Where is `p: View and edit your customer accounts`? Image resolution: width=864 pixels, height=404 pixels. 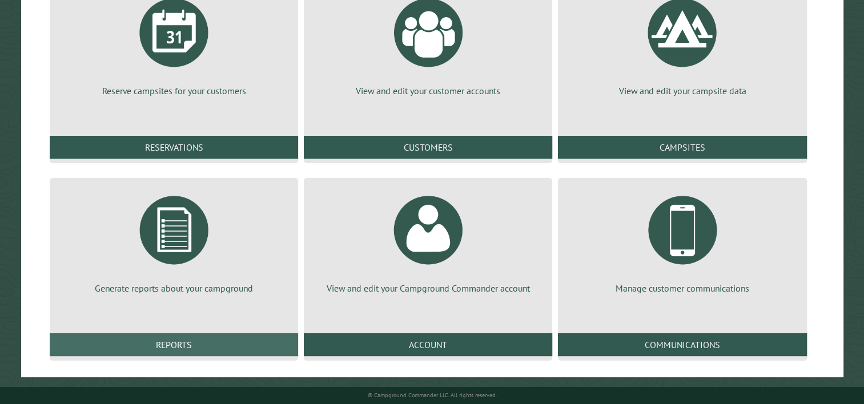
p: View and edit your customer accounts is located at coordinates (428, 91).